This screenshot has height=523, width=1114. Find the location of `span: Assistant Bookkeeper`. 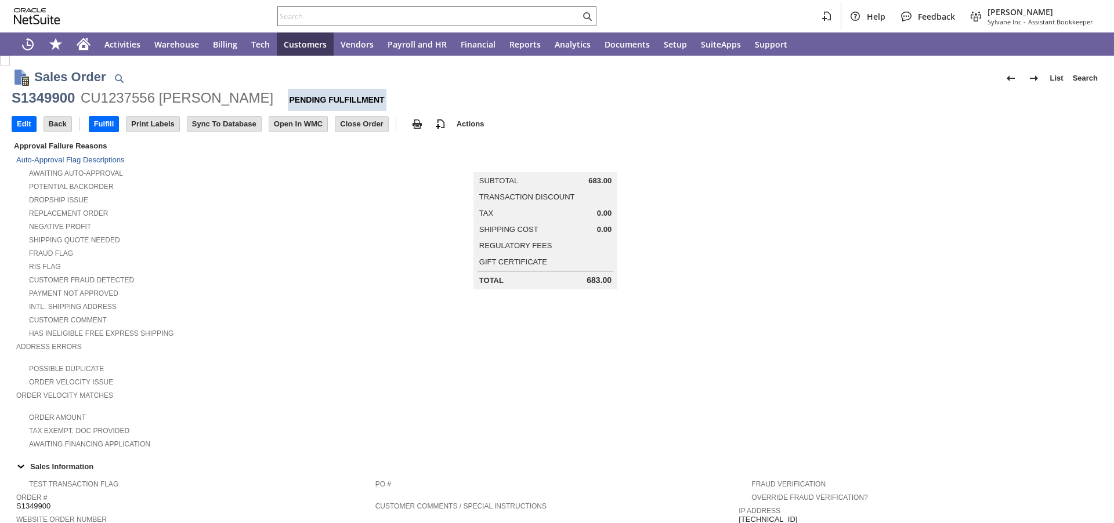

span: Assistant Bookkeeper is located at coordinates (1061, 21).